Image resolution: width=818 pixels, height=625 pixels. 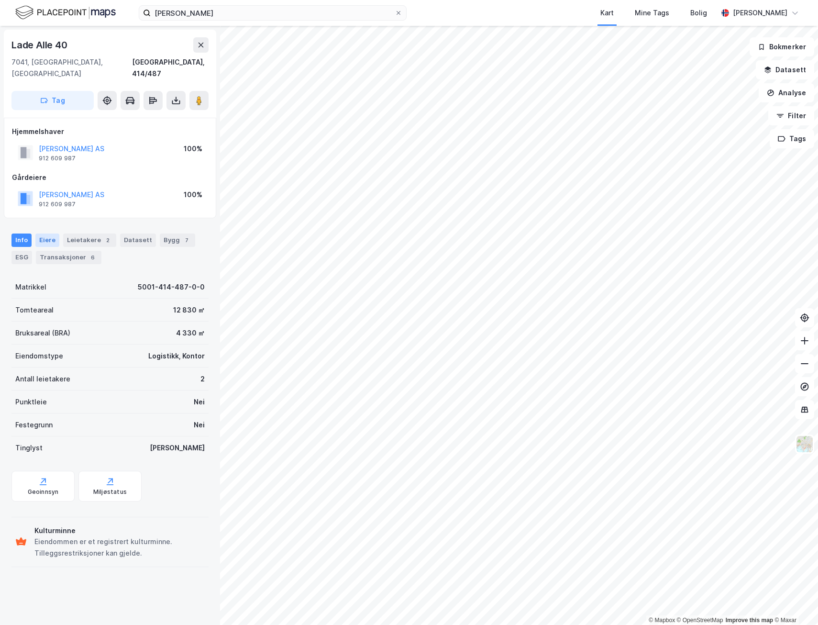 What do you see at coordinates (177, 356) in the screenshot?
I see `div: Logistikk, Kontor` at bounding box center [177, 356].